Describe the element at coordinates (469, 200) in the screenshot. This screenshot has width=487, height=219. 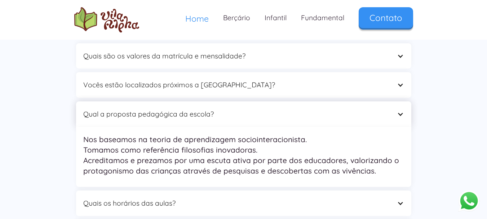
I see `button: Abrir WhatsApp` at that location.